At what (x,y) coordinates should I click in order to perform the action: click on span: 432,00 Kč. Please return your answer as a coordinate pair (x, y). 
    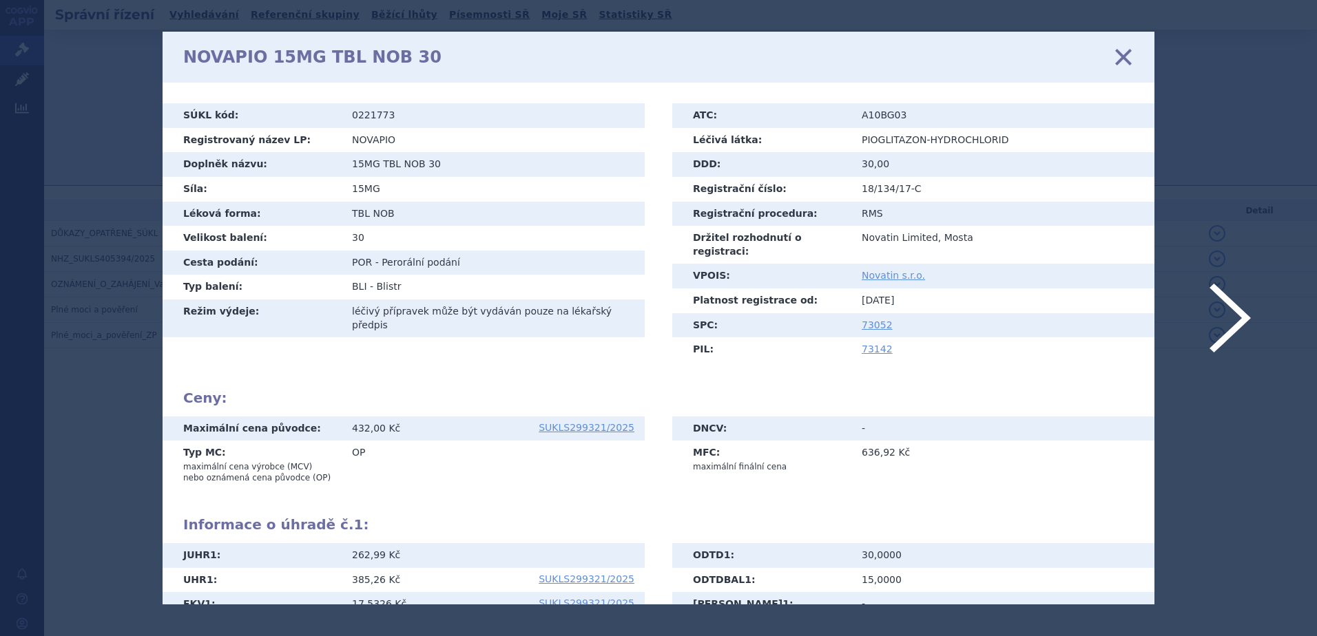
    Looking at the image, I should click on (376, 428).